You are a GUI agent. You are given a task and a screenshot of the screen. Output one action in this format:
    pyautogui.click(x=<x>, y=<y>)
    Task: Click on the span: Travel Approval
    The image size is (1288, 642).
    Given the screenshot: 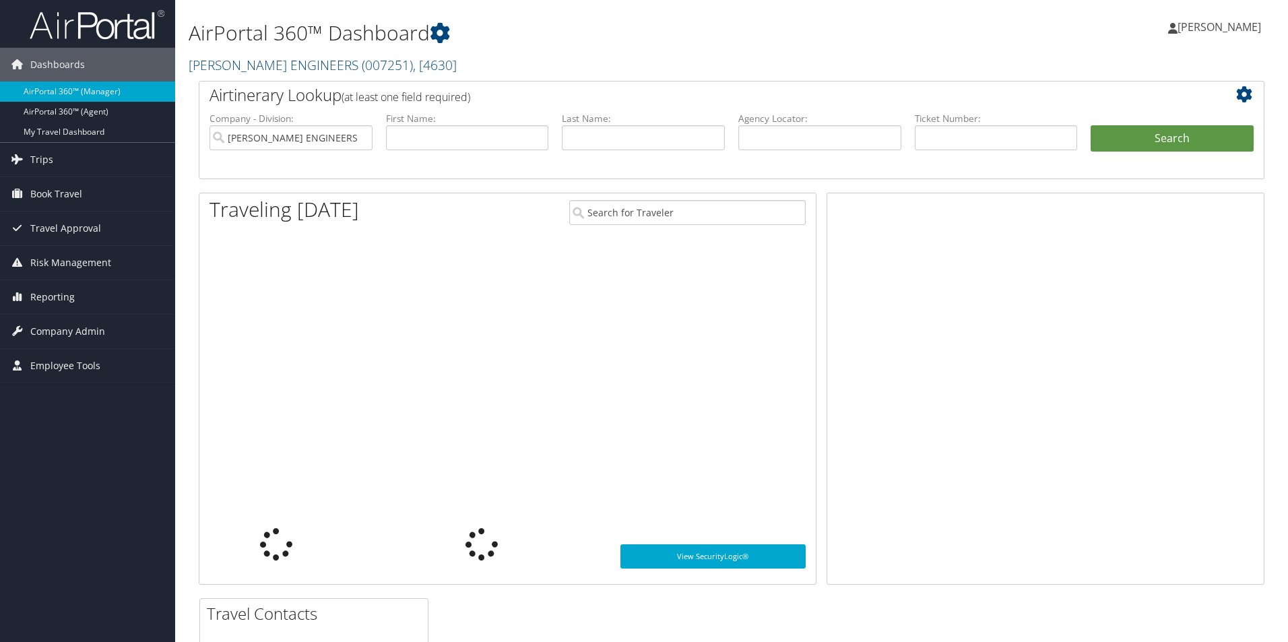 What is the action you would take?
    pyautogui.click(x=65, y=228)
    